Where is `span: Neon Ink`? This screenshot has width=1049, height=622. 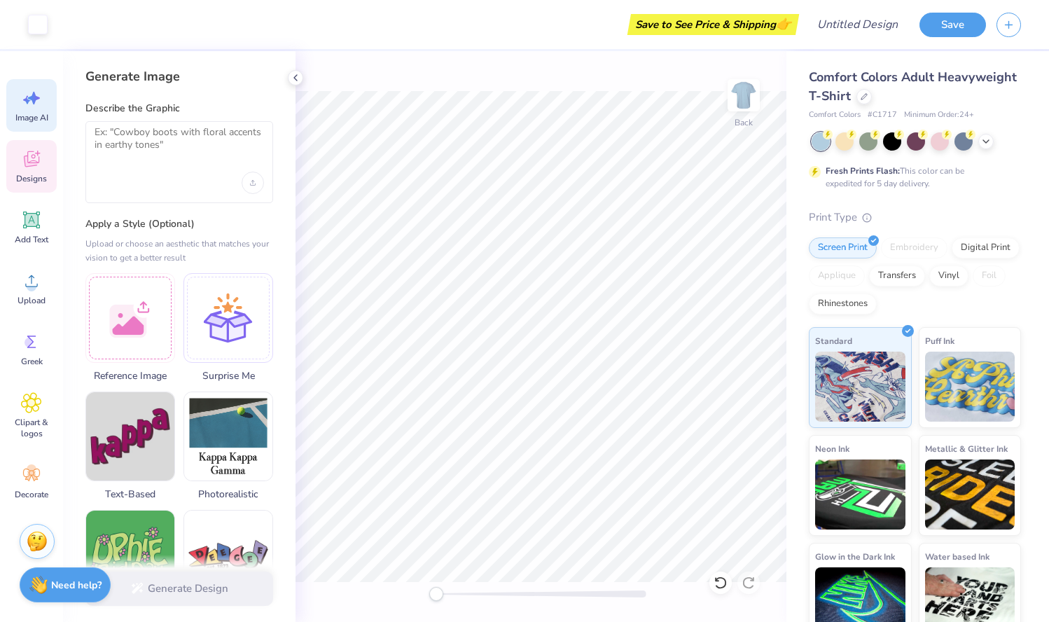 span: Neon Ink is located at coordinates (832, 448).